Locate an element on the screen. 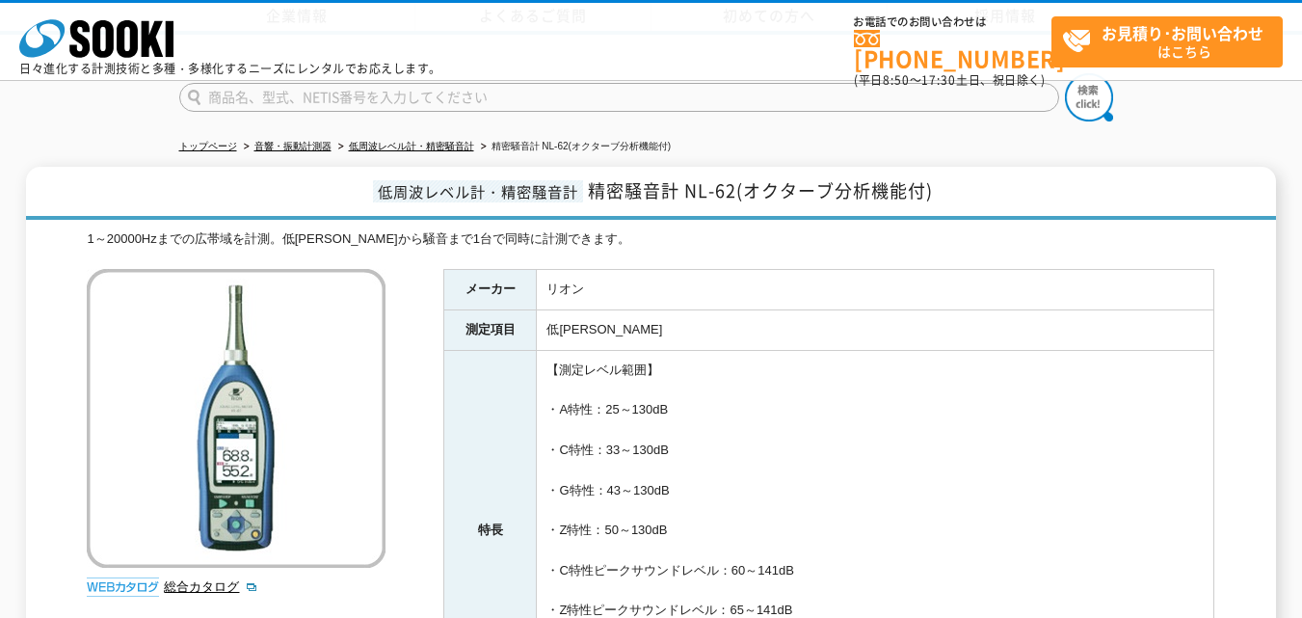 This screenshot has height=618, width=1302. a: お見積り･お問い合わせはこちら is located at coordinates (1167, 41).